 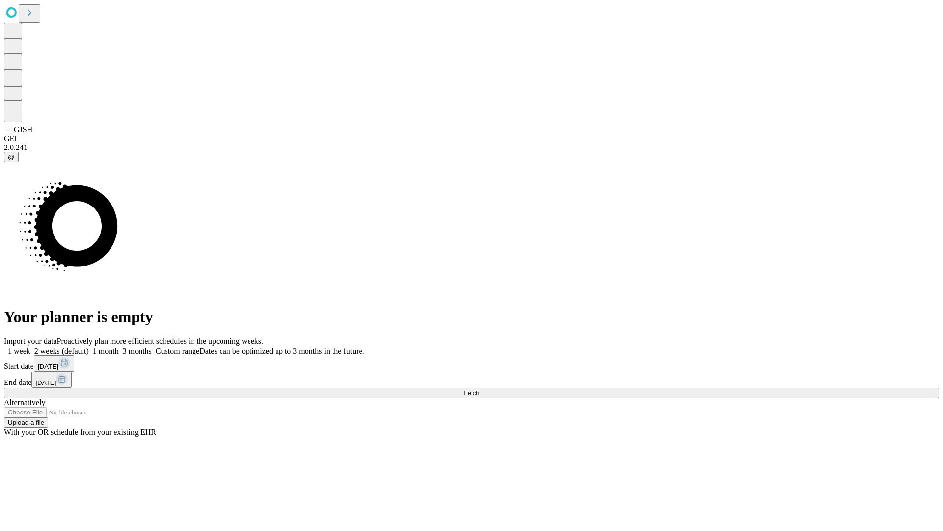 I want to click on span: Alternatively, so click(x=25, y=402).